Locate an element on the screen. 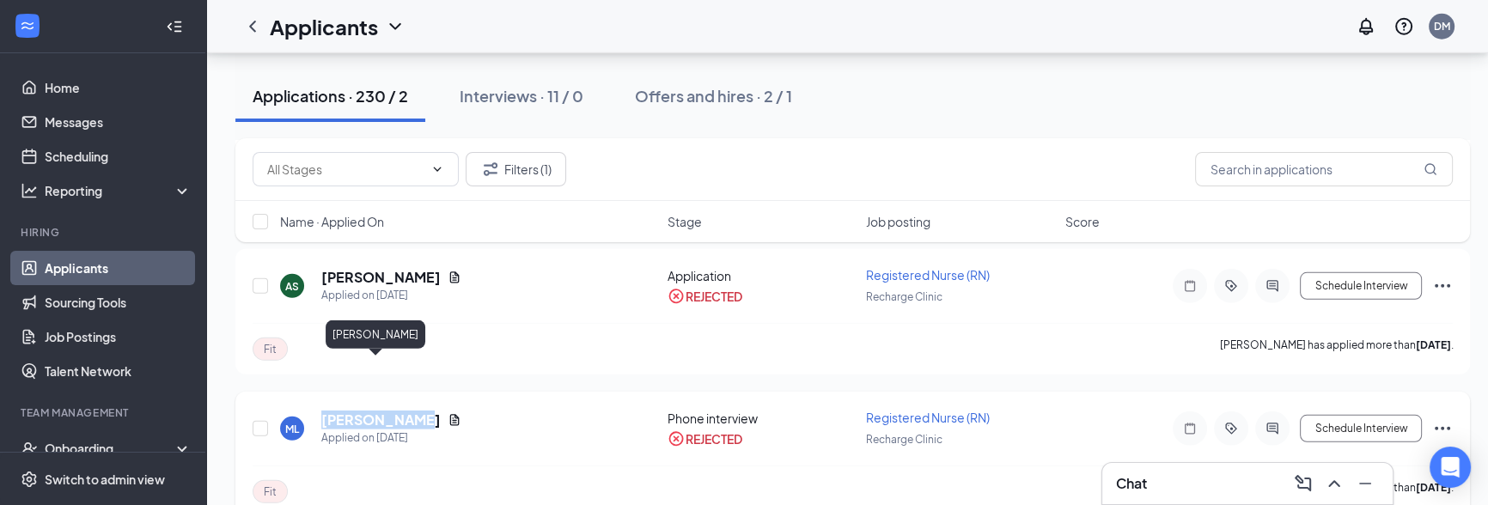 Image resolution: width=1488 pixels, height=505 pixels. span: Stage is located at coordinates (685, 222).